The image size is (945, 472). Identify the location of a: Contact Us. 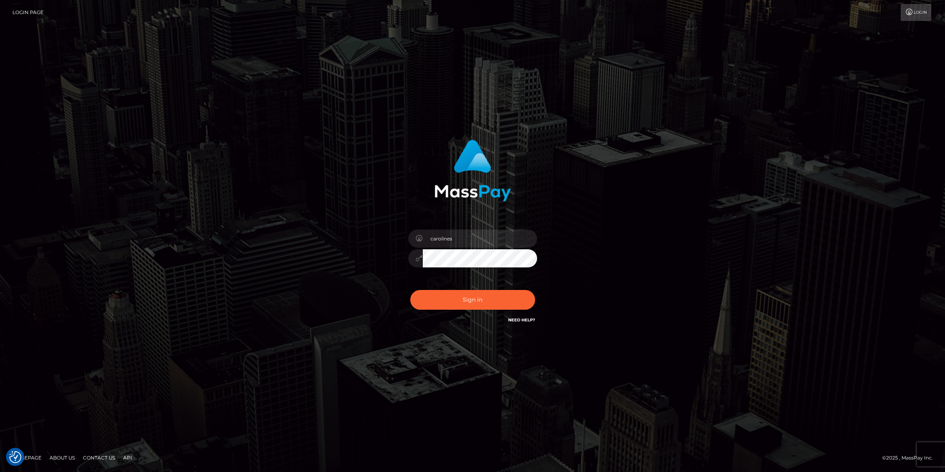
(99, 457).